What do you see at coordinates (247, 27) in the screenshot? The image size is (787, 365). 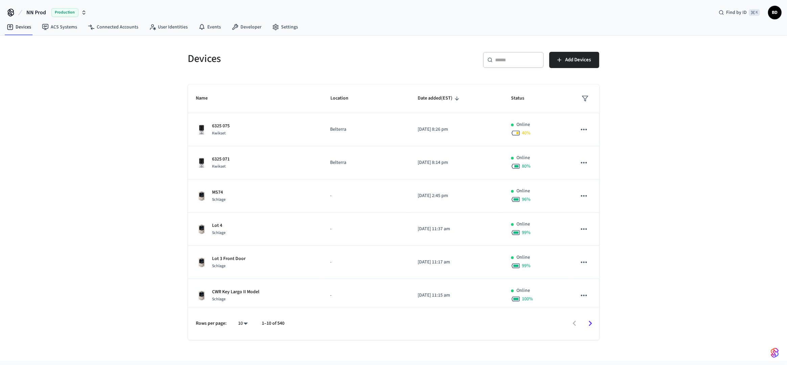 I see `a: Developer` at bounding box center [247, 27].